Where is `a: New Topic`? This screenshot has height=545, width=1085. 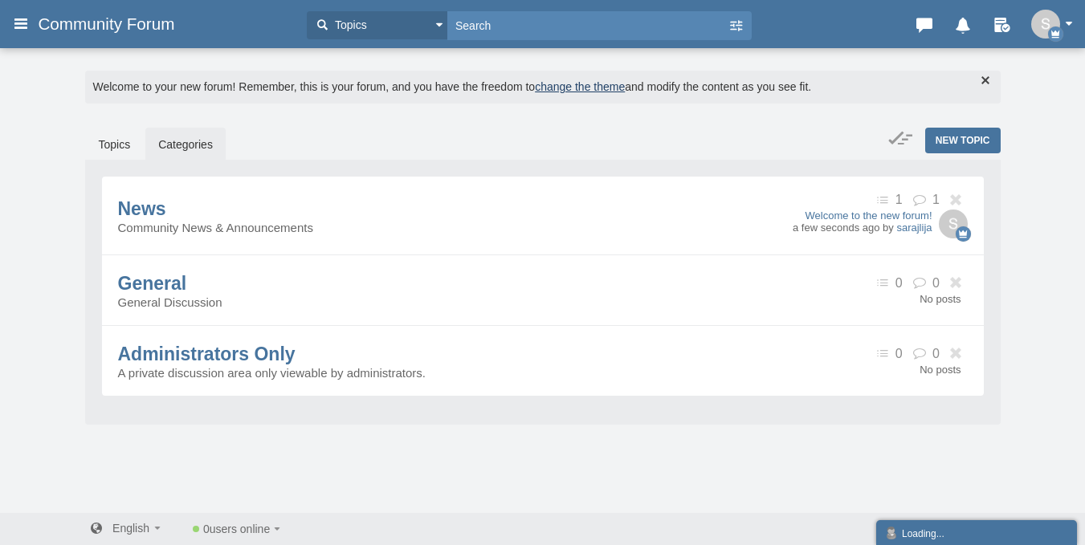 a: New Topic is located at coordinates (963, 141).